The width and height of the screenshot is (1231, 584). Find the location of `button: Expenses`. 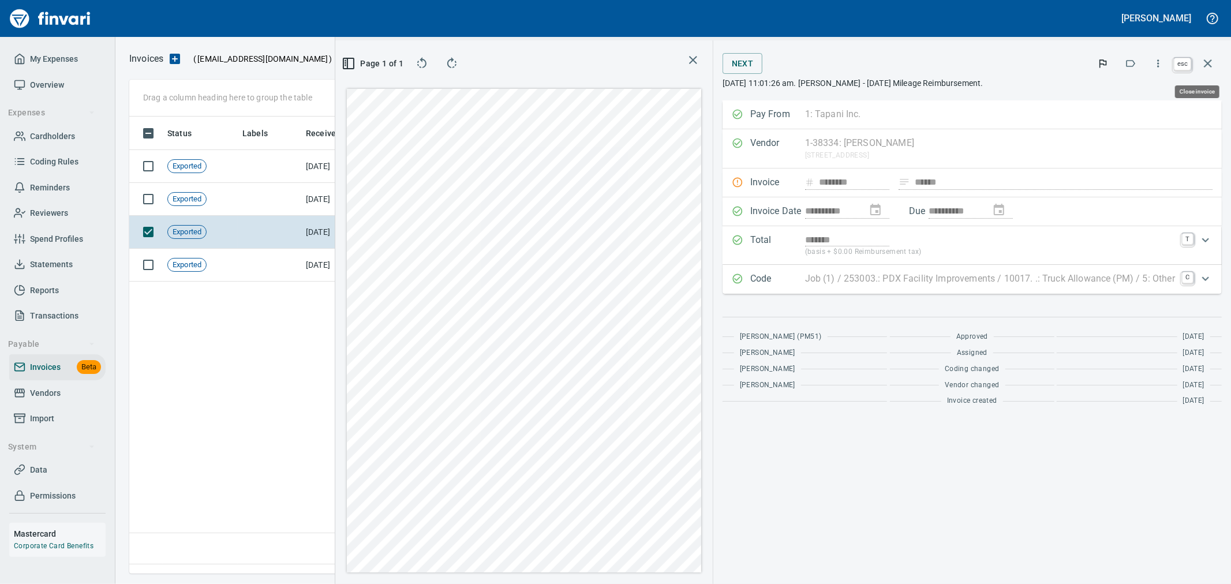

button: Expenses is located at coordinates (51, 113).